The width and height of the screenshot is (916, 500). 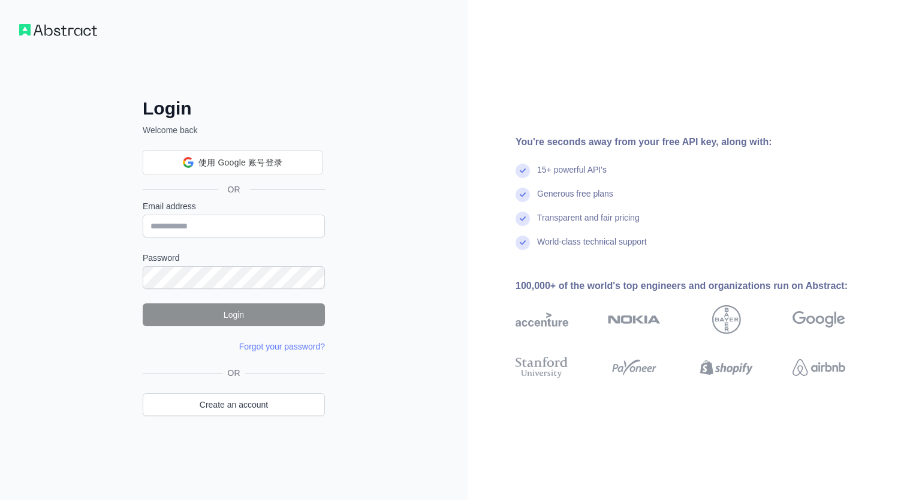 I want to click on img: airbnb, so click(x=819, y=368).